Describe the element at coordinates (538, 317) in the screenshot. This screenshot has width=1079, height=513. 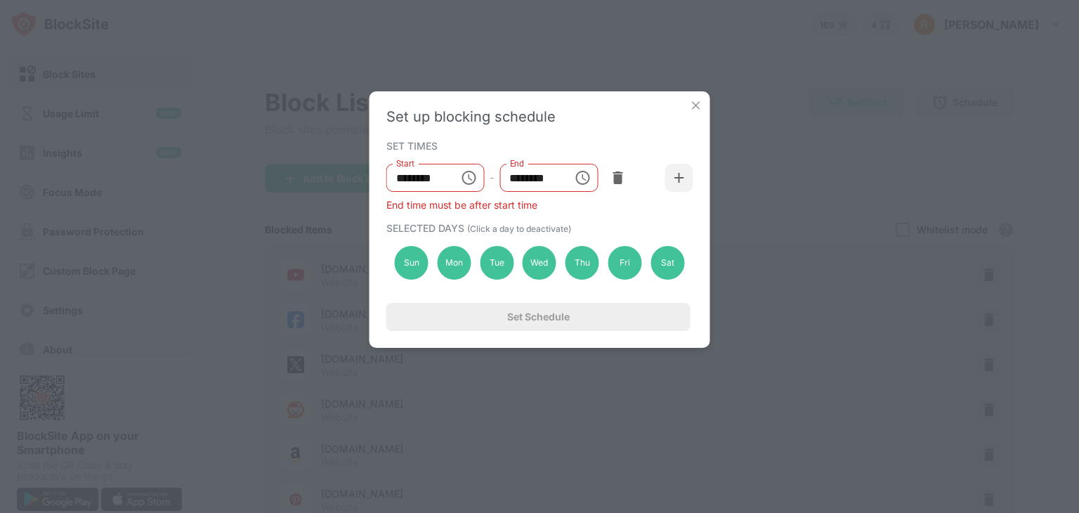
I see `div: Set Schedule` at that location.